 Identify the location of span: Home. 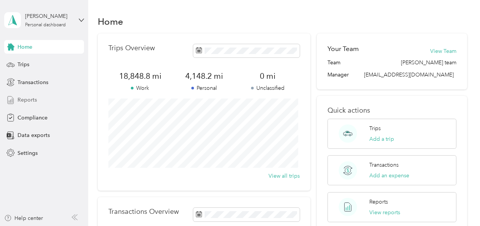
(25, 47).